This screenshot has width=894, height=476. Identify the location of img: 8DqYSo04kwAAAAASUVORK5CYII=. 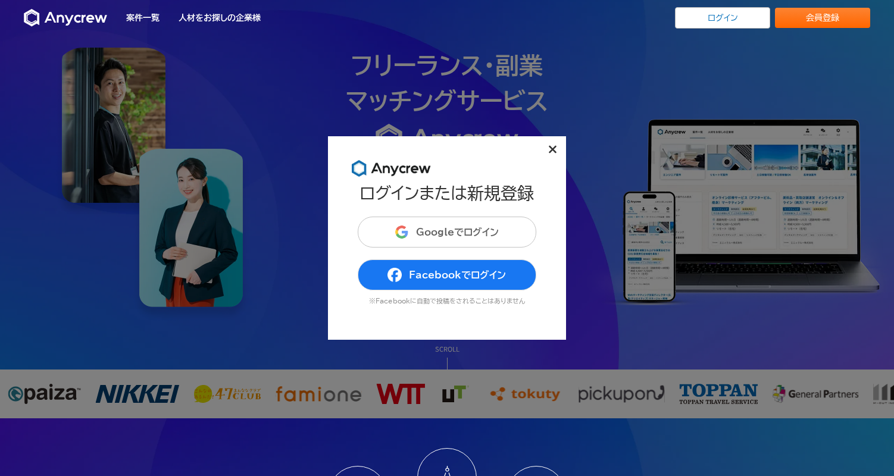
(391, 168).